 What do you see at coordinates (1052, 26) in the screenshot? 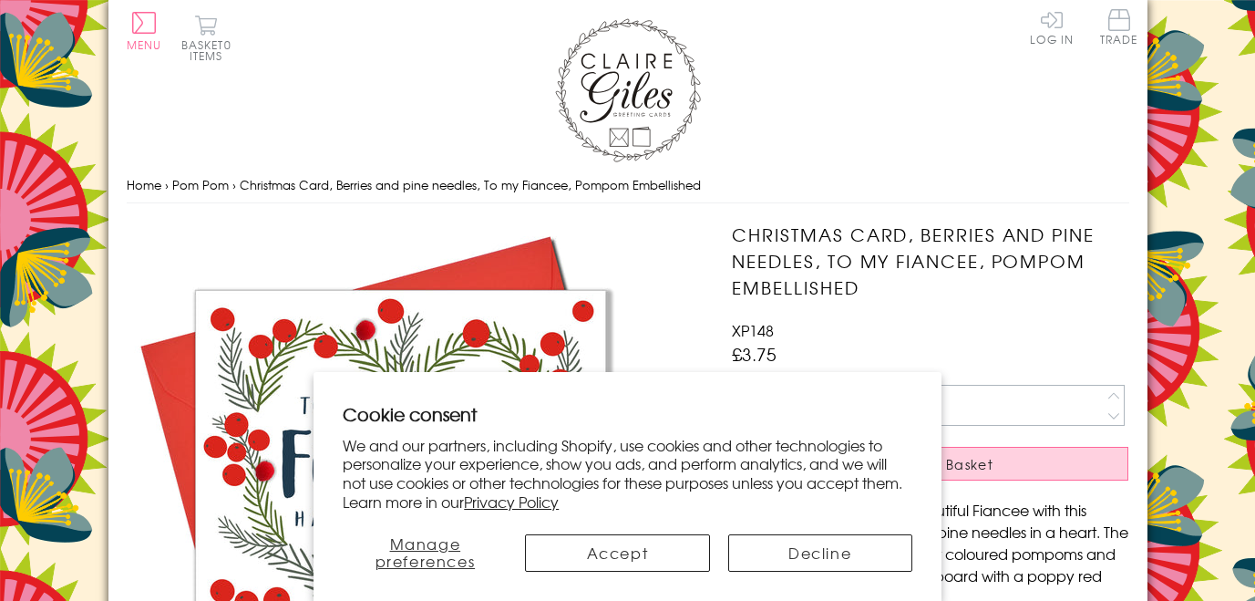
I see `a: Log In` at bounding box center [1052, 26].